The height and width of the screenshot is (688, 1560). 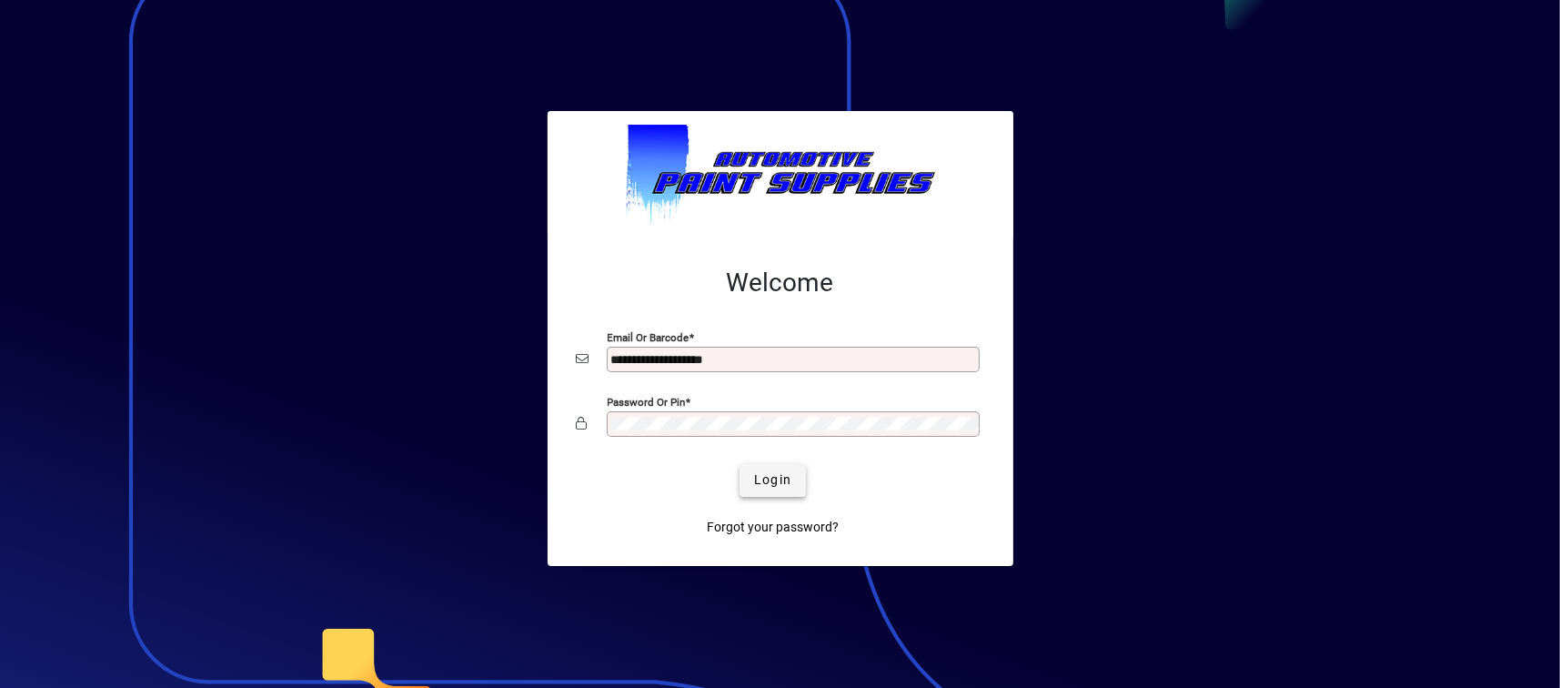 I want to click on mat-label: Email or Barcode, so click(x=649, y=337).